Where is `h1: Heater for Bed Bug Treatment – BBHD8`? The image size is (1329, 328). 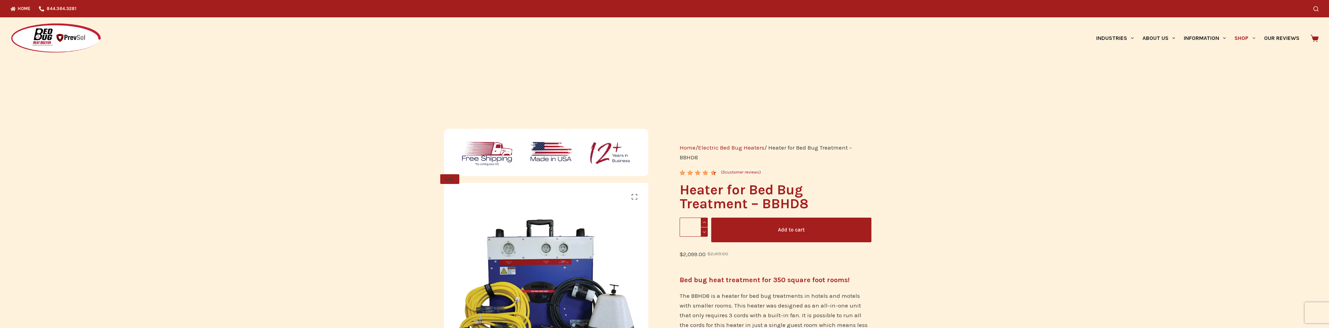 h1: Heater for Bed Bug Treatment – BBHD8 is located at coordinates (775, 197).